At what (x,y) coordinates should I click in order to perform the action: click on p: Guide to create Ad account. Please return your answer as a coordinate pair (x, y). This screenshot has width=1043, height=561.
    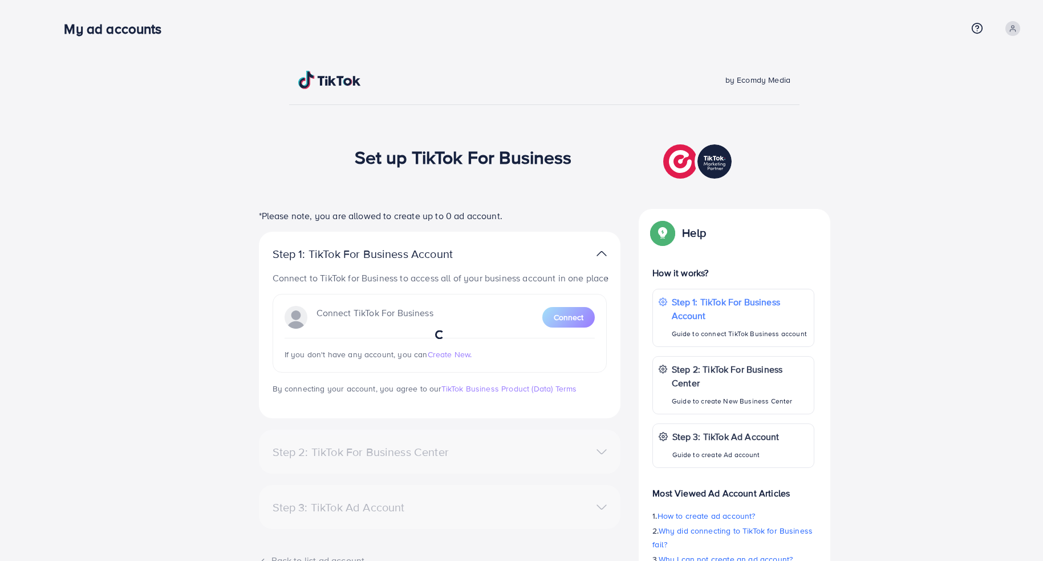
    Looking at the image, I should click on (726, 455).